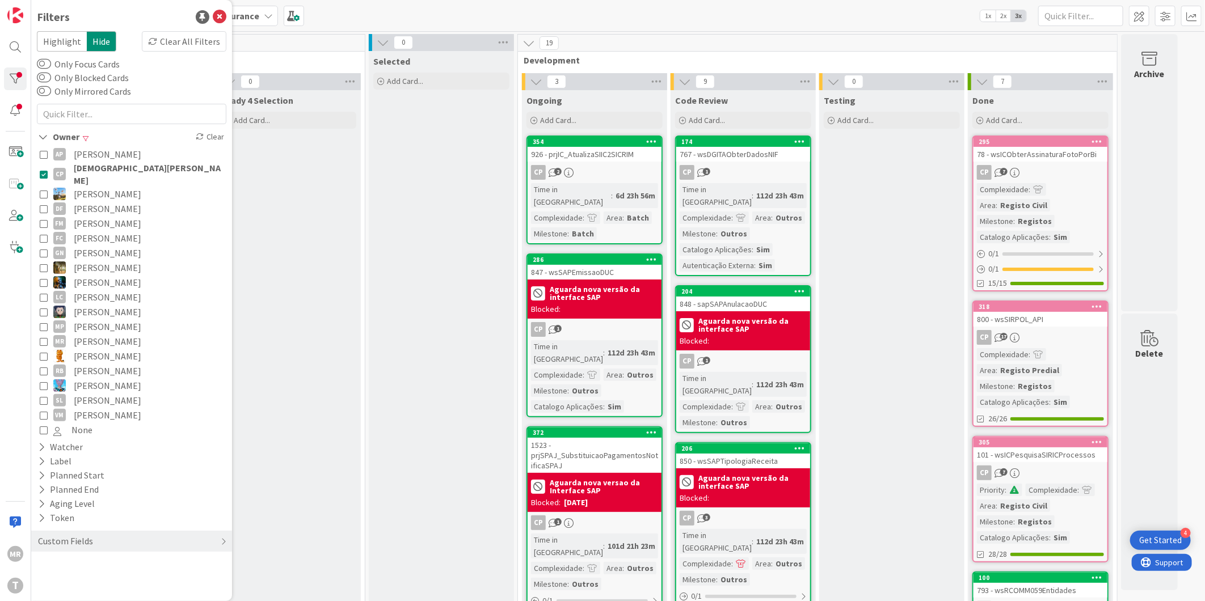 The image size is (1205, 601). What do you see at coordinates (743, 304) in the screenshot?
I see `div: 848 - sapSAPAnulacaoDUC` at bounding box center [743, 304].